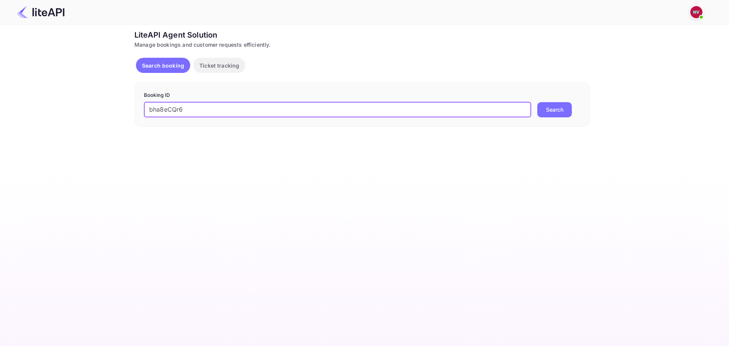 The width and height of the screenshot is (729, 346). What do you see at coordinates (555, 110) in the screenshot?
I see `button: Search` at bounding box center [555, 110].